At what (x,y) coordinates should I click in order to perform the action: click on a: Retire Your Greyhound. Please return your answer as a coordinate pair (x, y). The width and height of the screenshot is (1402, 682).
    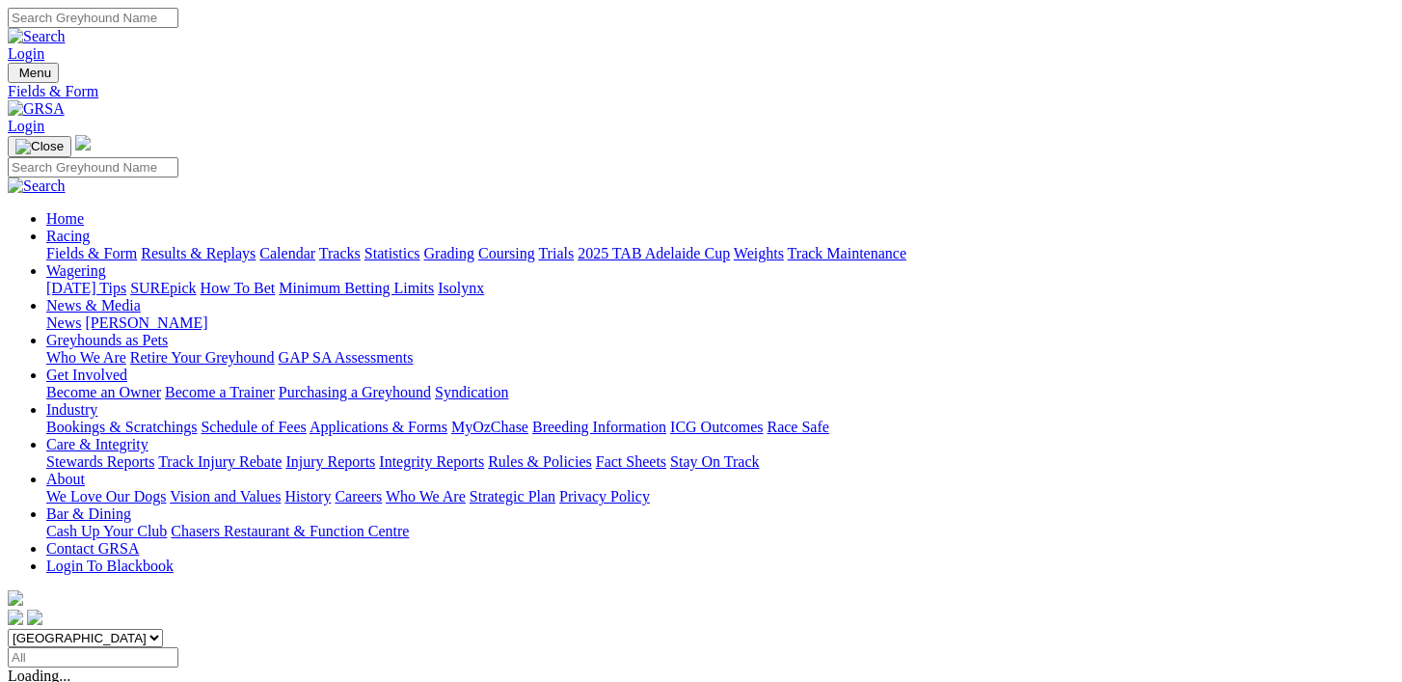
    Looking at the image, I should click on (202, 357).